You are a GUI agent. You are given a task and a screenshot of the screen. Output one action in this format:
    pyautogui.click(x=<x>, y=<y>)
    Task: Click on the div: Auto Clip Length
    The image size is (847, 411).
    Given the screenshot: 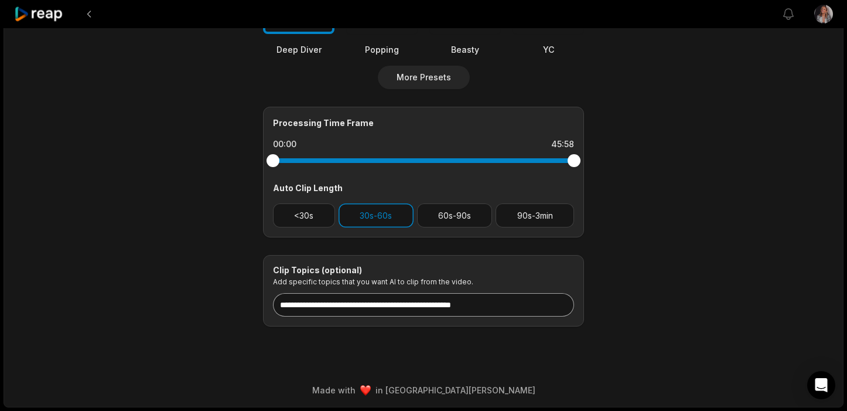 What is the action you would take?
    pyautogui.click(x=424, y=188)
    